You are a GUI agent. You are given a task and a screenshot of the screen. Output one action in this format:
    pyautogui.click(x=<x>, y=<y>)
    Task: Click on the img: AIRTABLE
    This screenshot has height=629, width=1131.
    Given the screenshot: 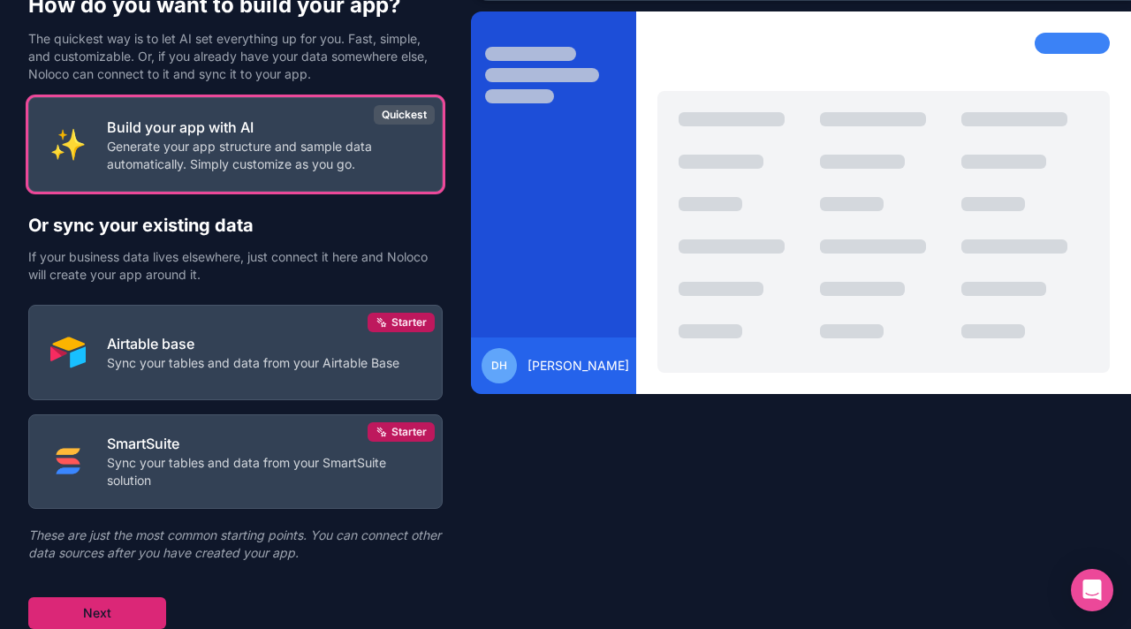 What is the action you would take?
    pyautogui.click(x=68, y=353)
    